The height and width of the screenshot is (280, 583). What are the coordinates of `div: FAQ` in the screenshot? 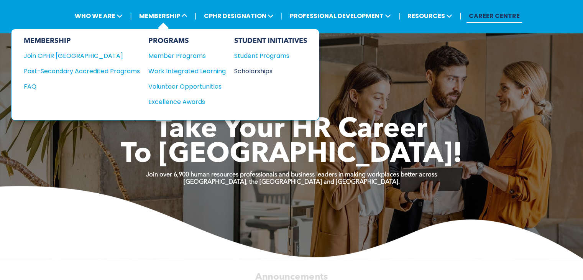 It's located at (76, 86).